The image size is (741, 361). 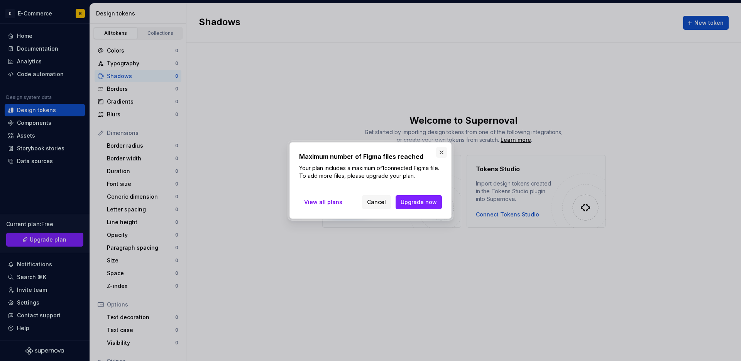 What do you see at coordinates (419, 202) in the screenshot?
I see `span: Upgrade now` at bounding box center [419, 202].